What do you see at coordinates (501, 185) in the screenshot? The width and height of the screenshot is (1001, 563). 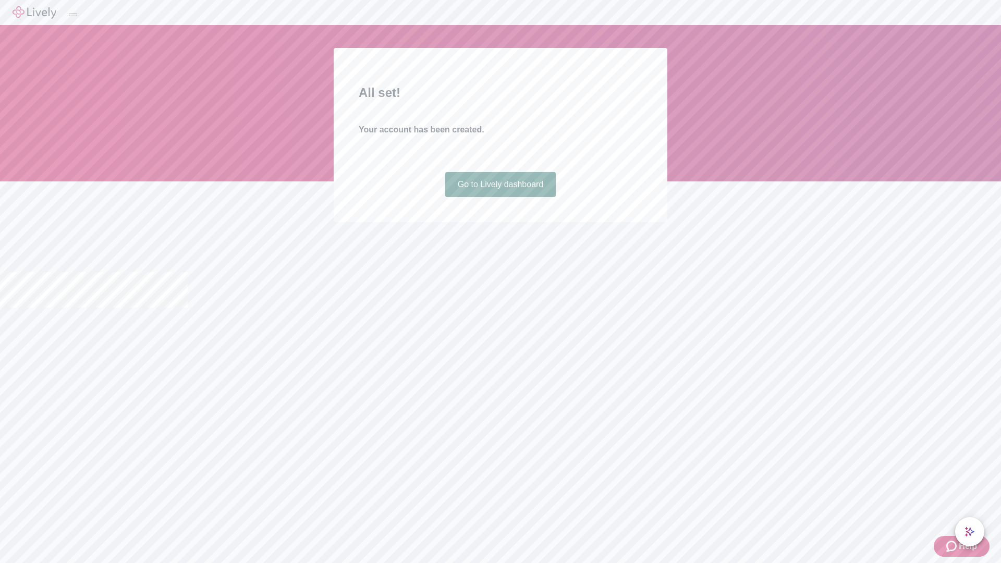 I see `a: Go to Lively dashboard` at bounding box center [501, 185].